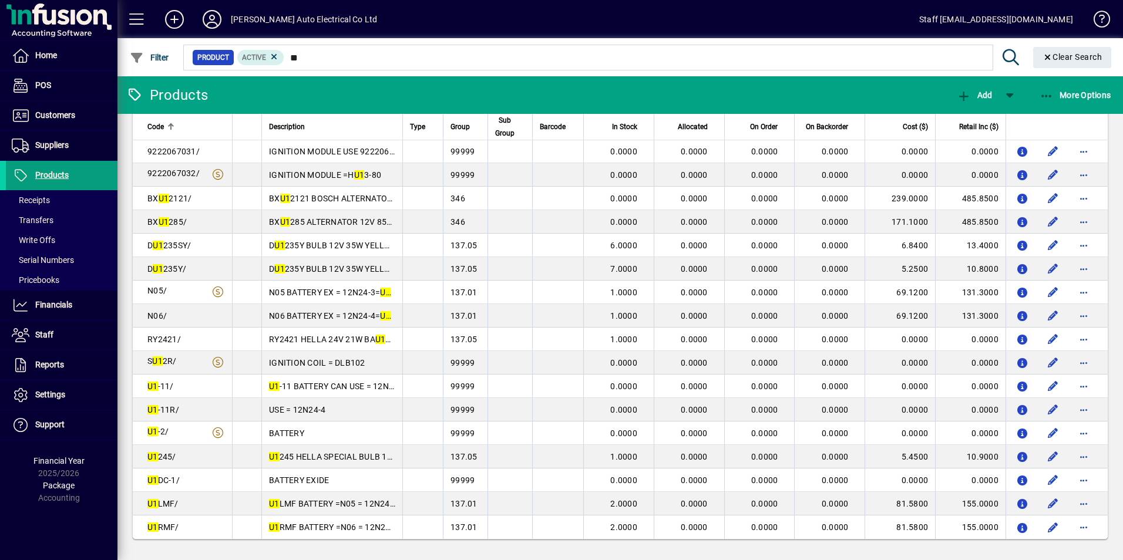  I want to click on span: 7.0000, so click(624, 269).